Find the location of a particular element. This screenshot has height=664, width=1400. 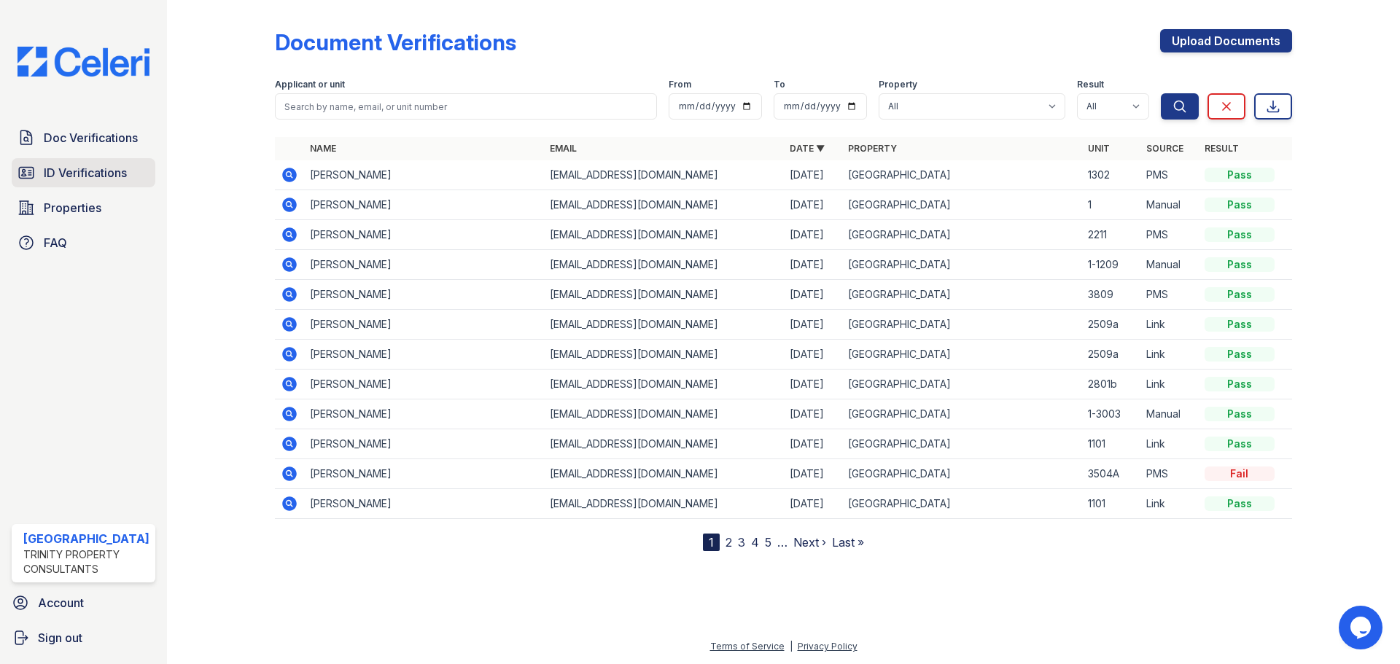

a: Unit is located at coordinates (1099, 148).